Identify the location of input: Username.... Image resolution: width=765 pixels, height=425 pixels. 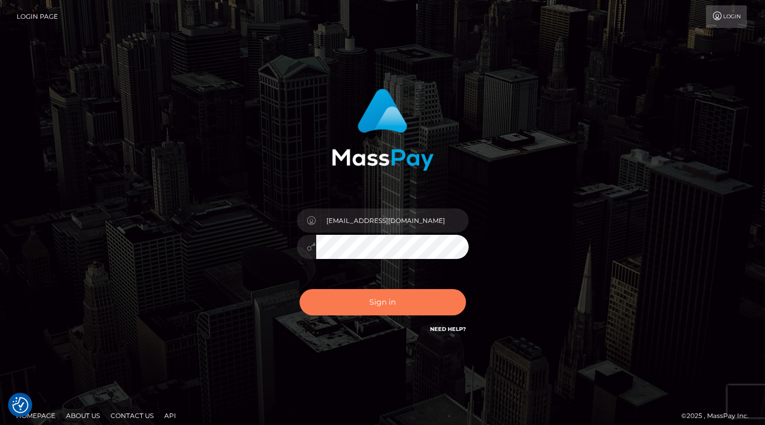
(392, 220).